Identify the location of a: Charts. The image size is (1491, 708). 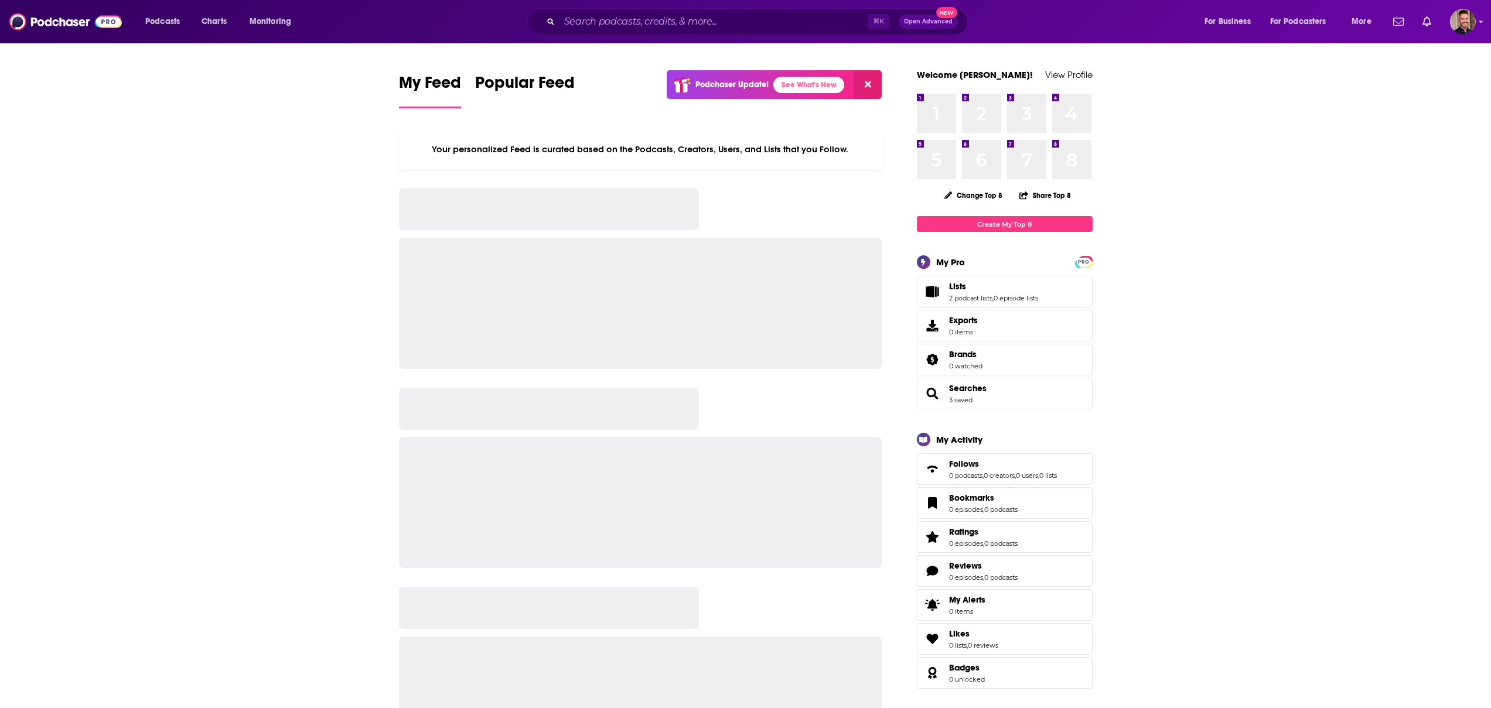
(214, 22).